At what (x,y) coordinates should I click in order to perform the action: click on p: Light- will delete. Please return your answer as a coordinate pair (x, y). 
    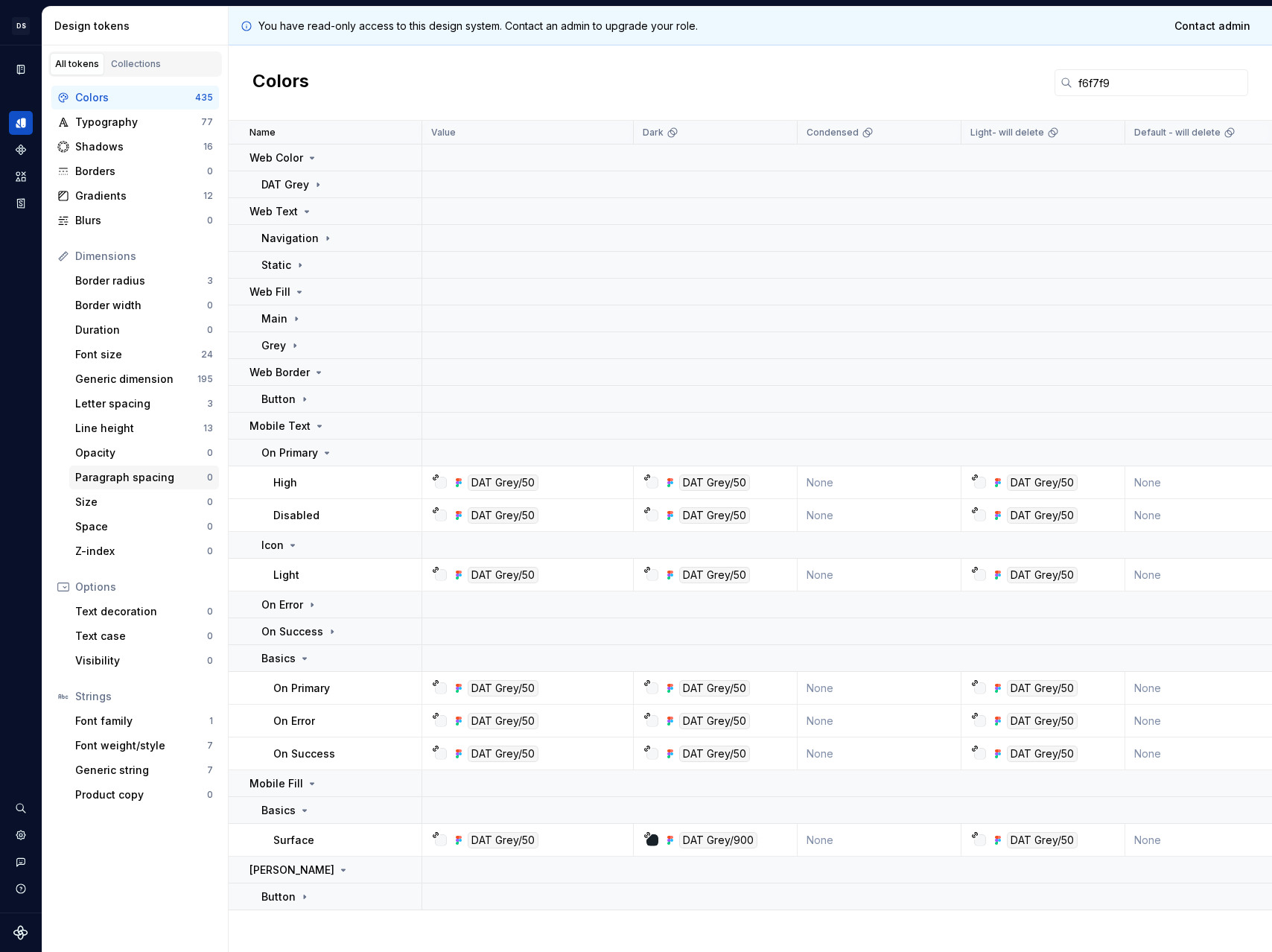
    Looking at the image, I should click on (1007, 133).